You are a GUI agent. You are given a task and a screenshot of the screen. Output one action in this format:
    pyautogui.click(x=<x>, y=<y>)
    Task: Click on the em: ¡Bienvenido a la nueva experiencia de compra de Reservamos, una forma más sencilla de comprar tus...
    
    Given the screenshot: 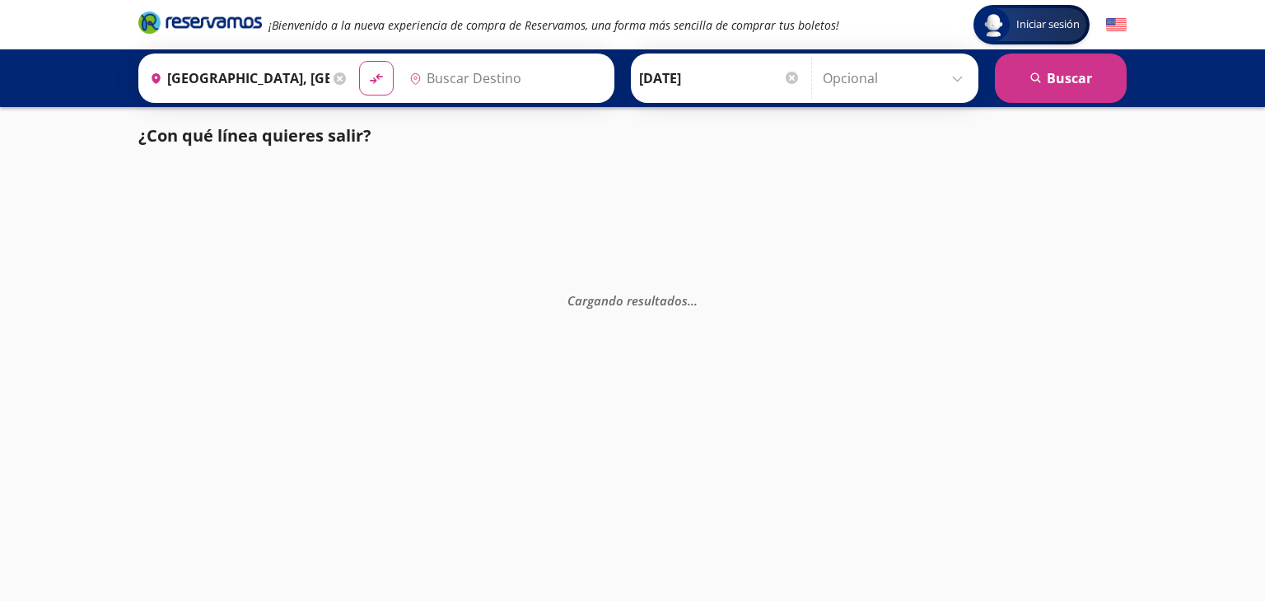 What is the action you would take?
    pyautogui.click(x=553, y=25)
    